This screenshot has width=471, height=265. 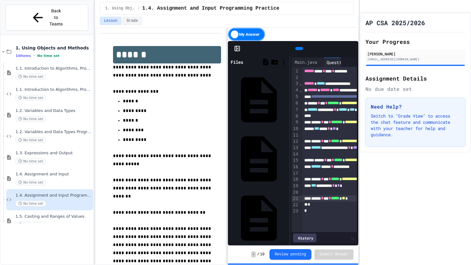 I want to click on button: Grade, so click(x=132, y=21).